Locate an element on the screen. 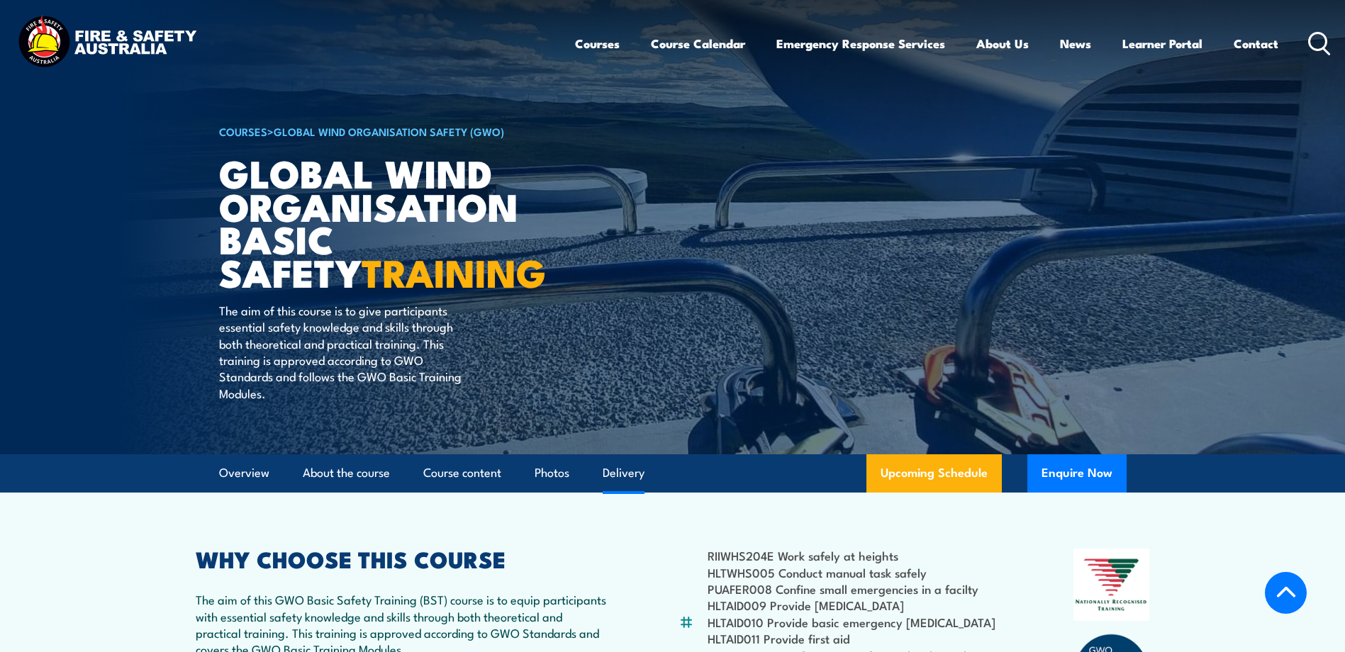 This screenshot has height=652, width=1345. a: COURSES is located at coordinates (243, 131).